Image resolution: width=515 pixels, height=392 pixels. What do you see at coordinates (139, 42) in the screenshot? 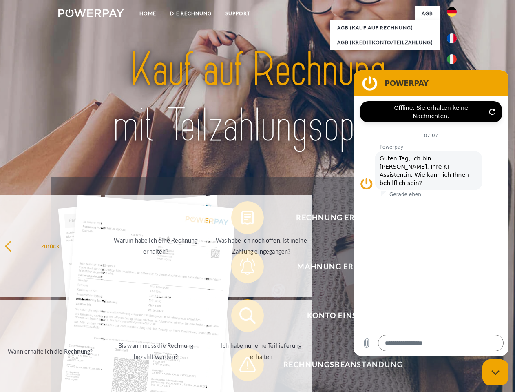
I see `button: Verbindung aktualisieren` at bounding box center [139, 42].